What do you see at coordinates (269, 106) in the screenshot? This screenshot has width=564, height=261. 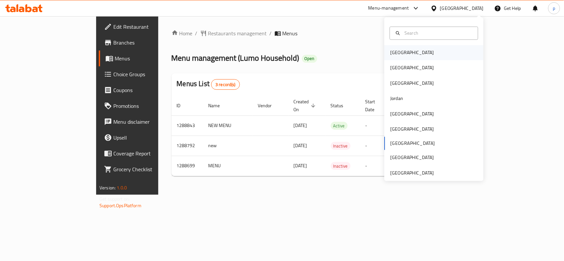 I see `span: Vendor` at bounding box center [269, 106].